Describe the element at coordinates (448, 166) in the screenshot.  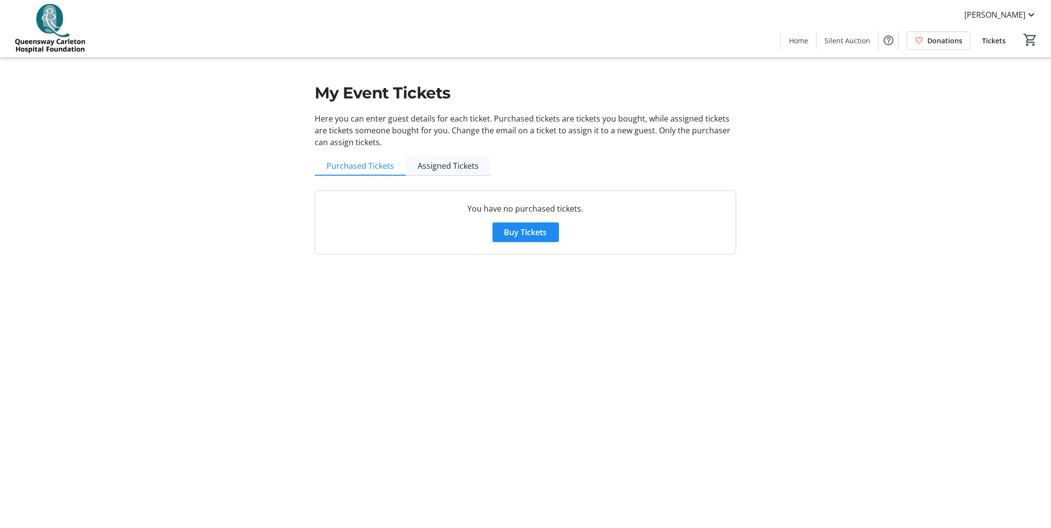
I see `span: Assigned Tickets` at that location.